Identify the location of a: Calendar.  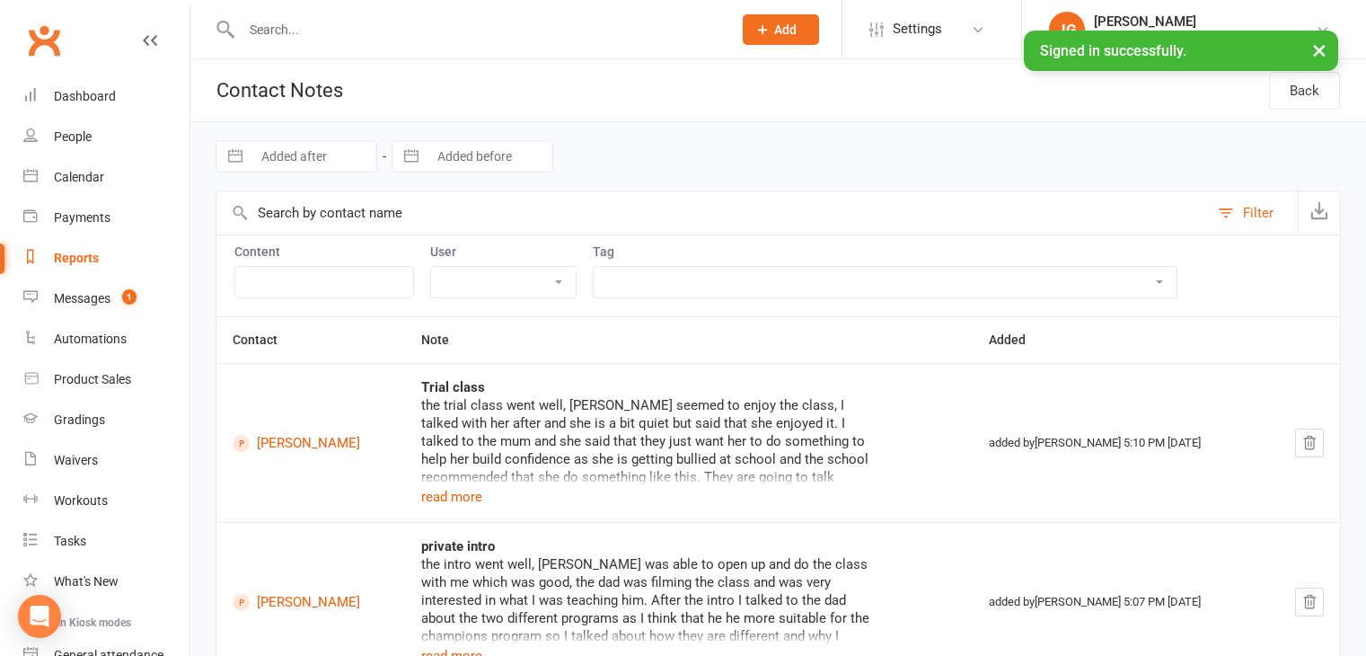
(106, 177).